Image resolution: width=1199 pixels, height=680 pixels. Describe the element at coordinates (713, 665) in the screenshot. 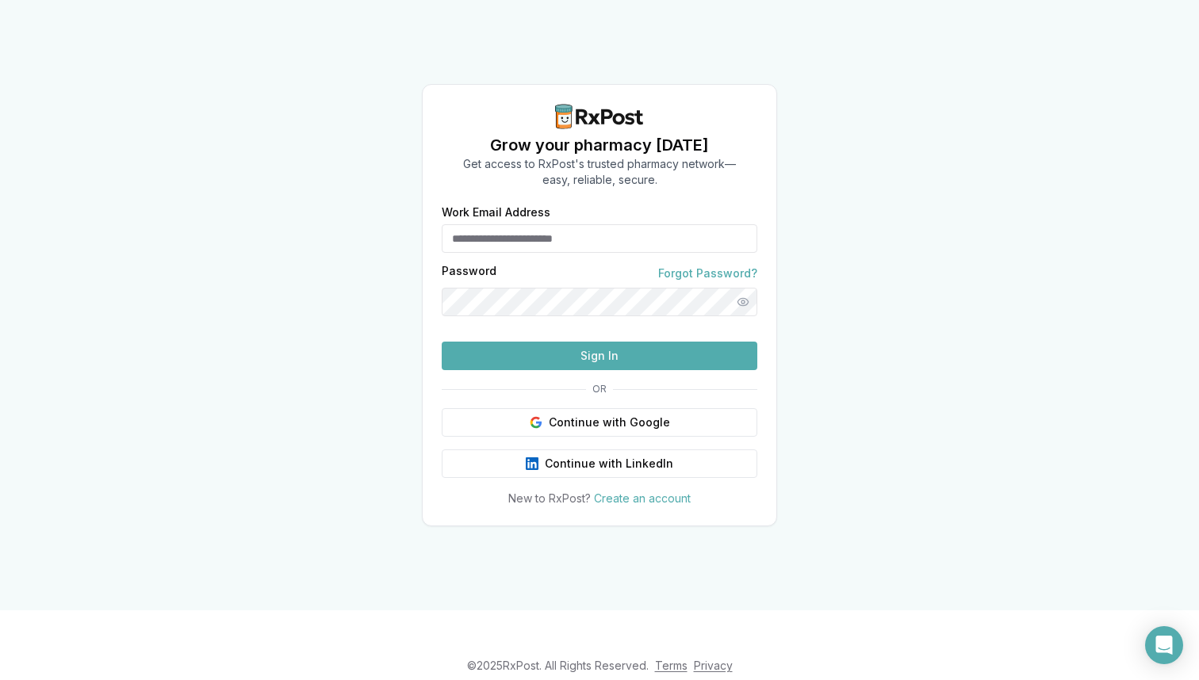

I see `a: Privacy` at that location.